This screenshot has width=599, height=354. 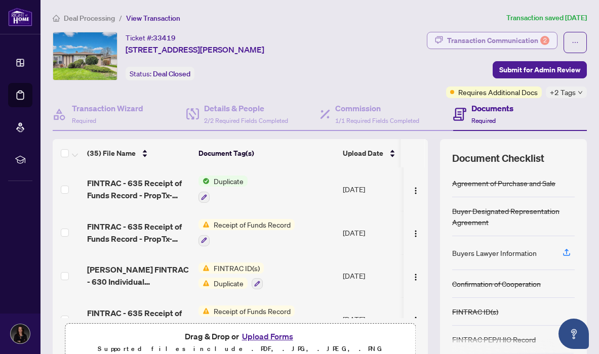 I want to click on span: 33419, so click(x=164, y=38).